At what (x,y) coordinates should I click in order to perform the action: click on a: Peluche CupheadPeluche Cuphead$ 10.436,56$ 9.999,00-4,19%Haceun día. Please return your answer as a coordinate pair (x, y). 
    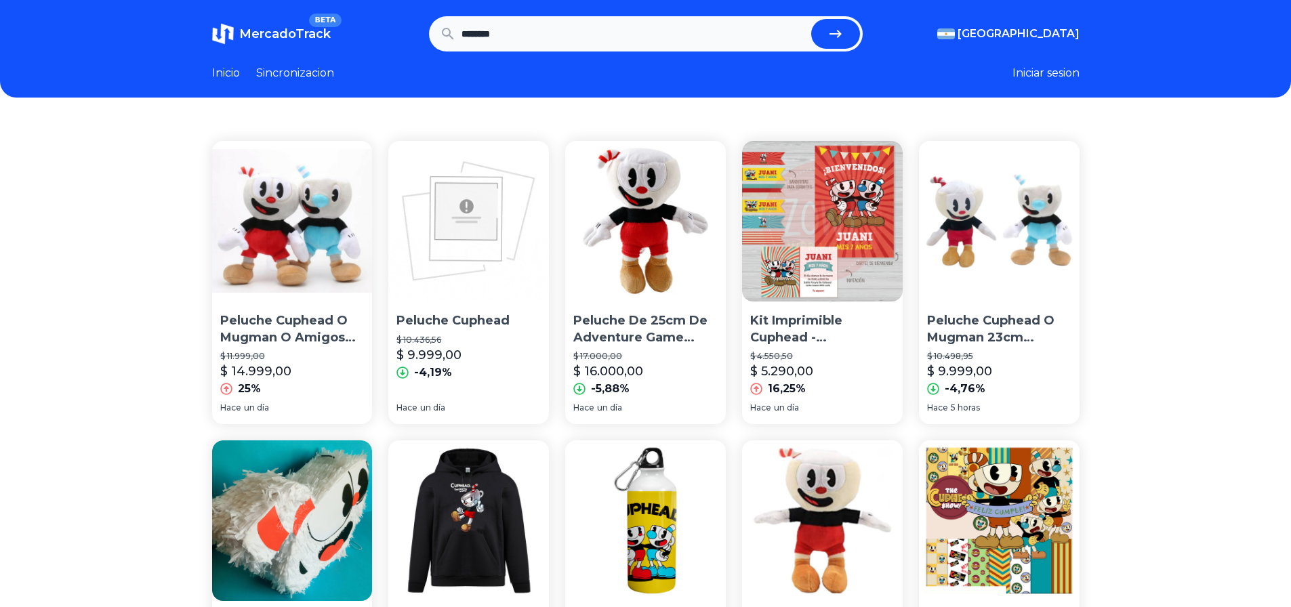
    Looking at the image, I should click on (468, 283).